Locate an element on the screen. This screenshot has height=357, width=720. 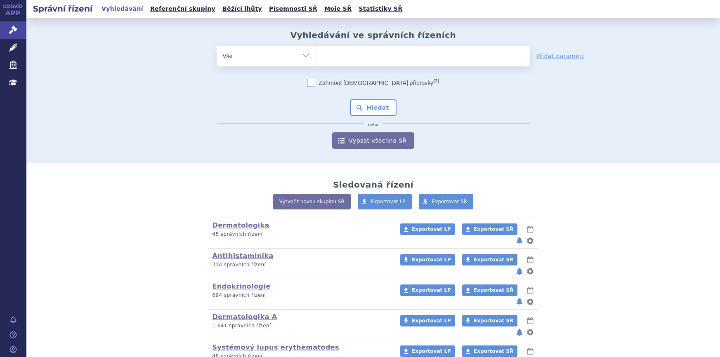
a: Vytvořit novou skupinu SŘ is located at coordinates (312, 202).